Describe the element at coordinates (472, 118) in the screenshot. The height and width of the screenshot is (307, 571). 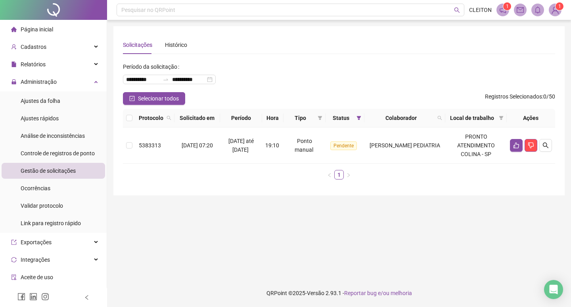
I see `span: Local de trabalho` at that location.